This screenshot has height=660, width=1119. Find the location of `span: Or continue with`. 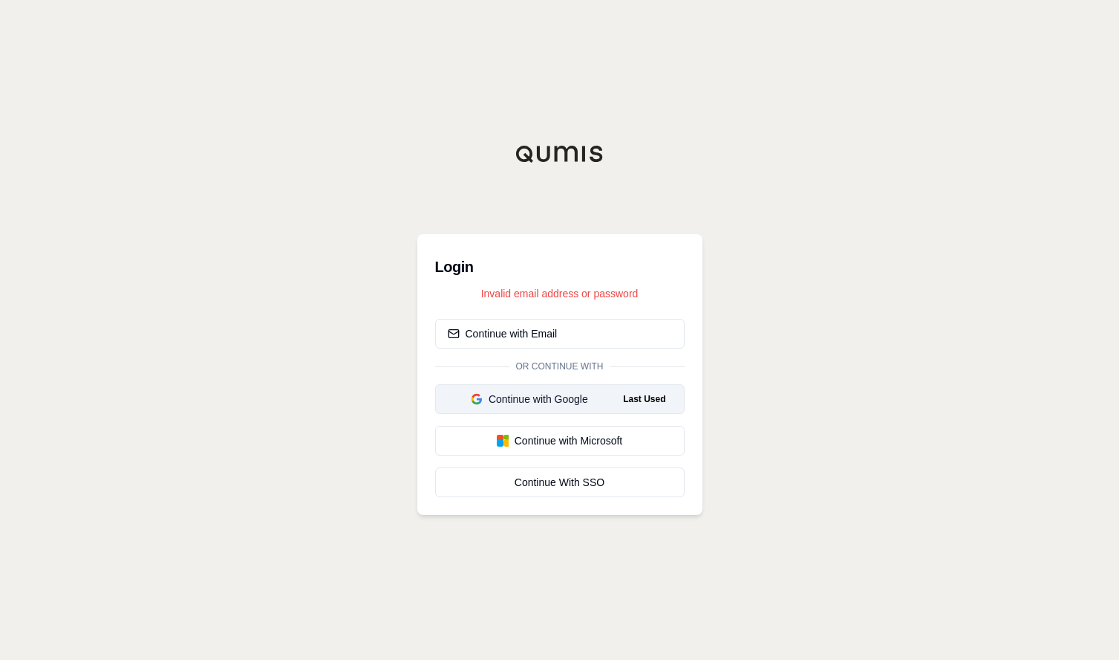

span: Or continue with is located at coordinates (560, 366).